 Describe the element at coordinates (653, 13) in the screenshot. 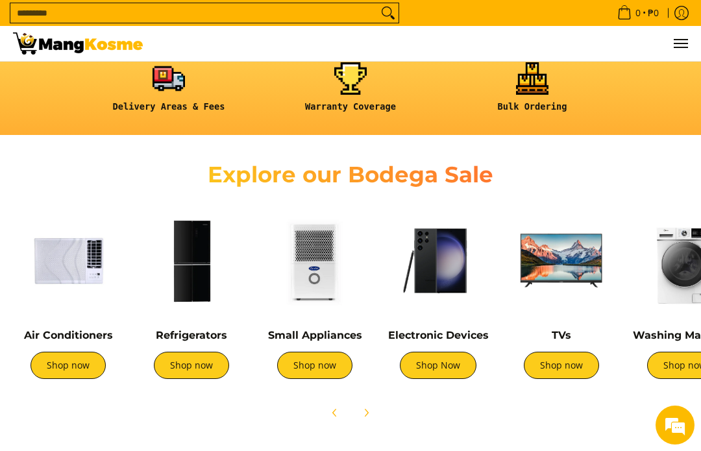

I see `span: ₱0` at that location.